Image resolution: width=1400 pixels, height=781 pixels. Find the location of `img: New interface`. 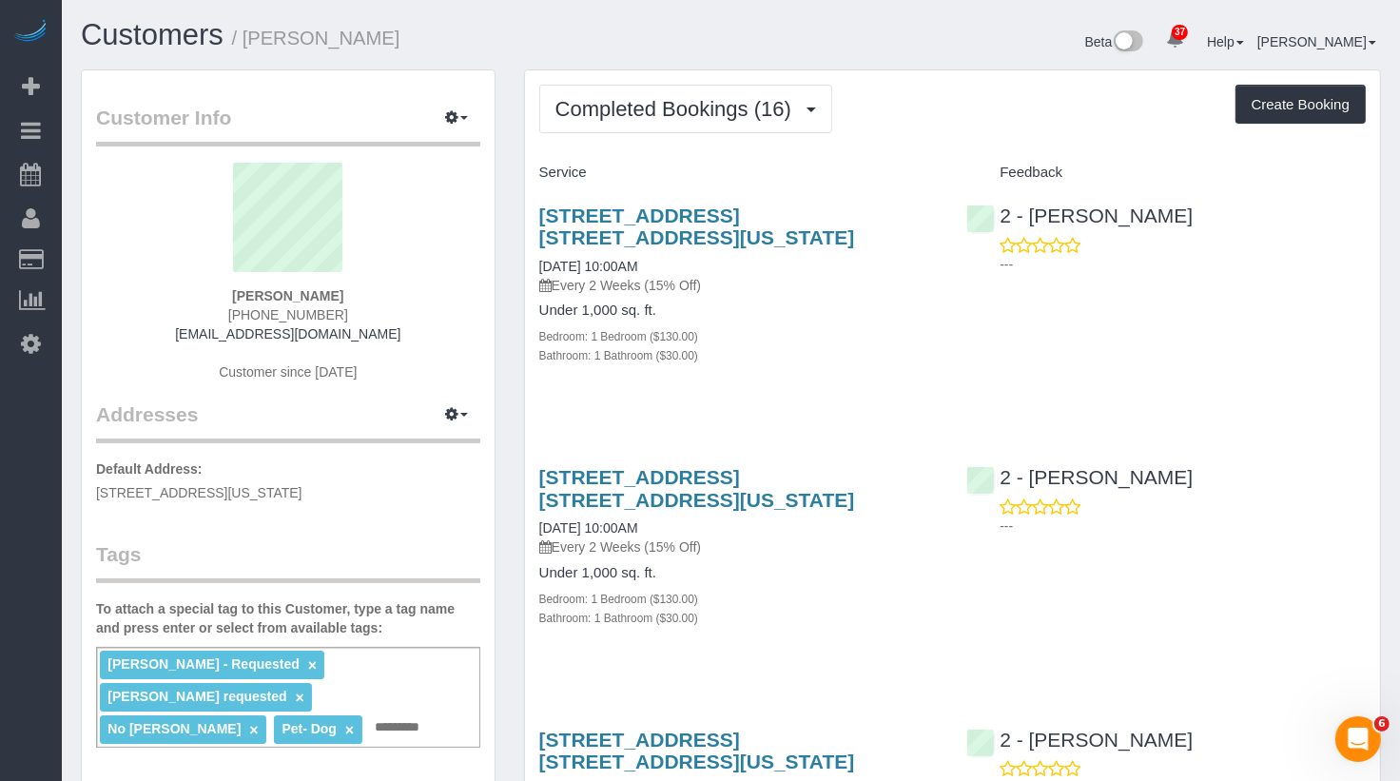

img: New interface is located at coordinates (1127, 43).